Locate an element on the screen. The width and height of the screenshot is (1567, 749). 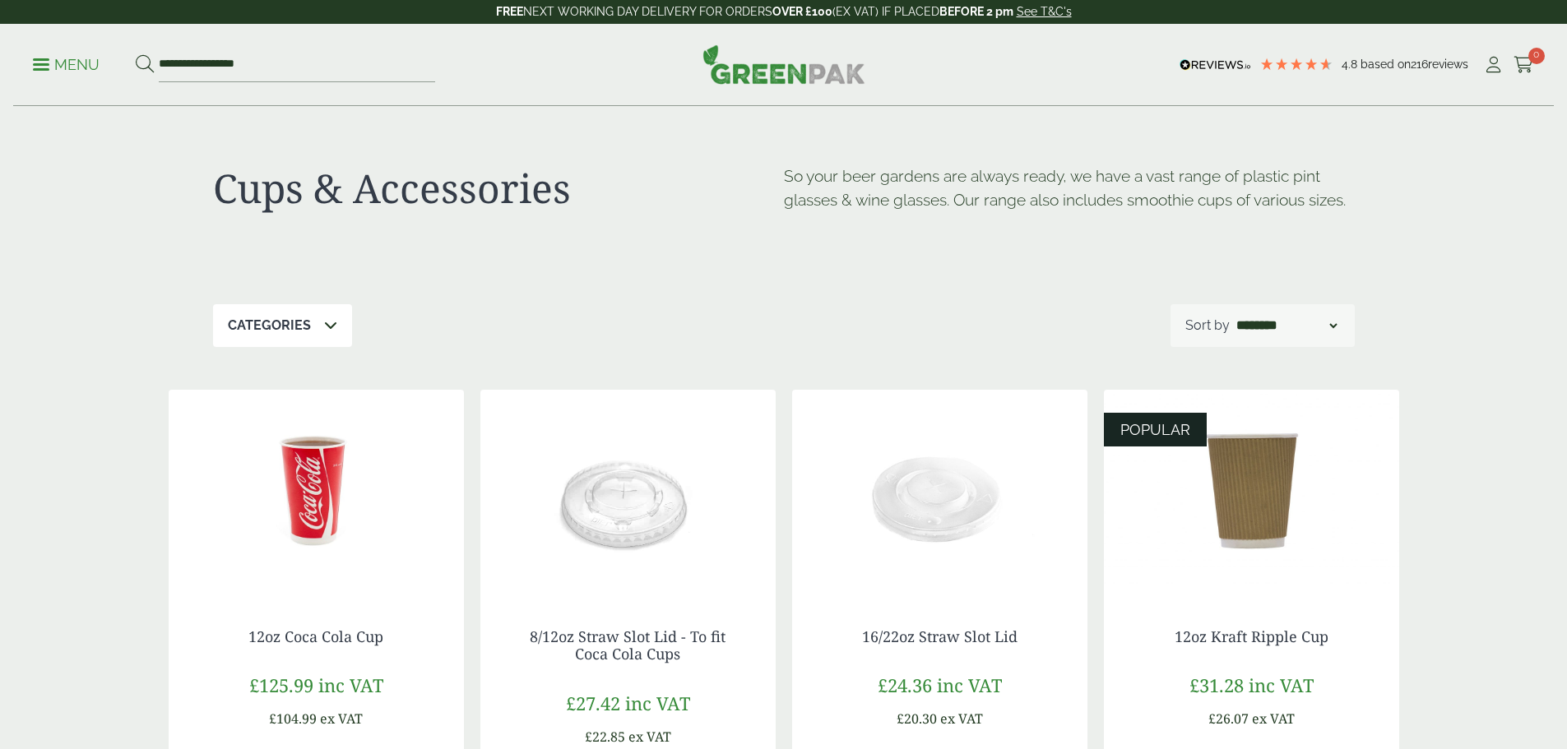
strong: FREE is located at coordinates (509, 12).